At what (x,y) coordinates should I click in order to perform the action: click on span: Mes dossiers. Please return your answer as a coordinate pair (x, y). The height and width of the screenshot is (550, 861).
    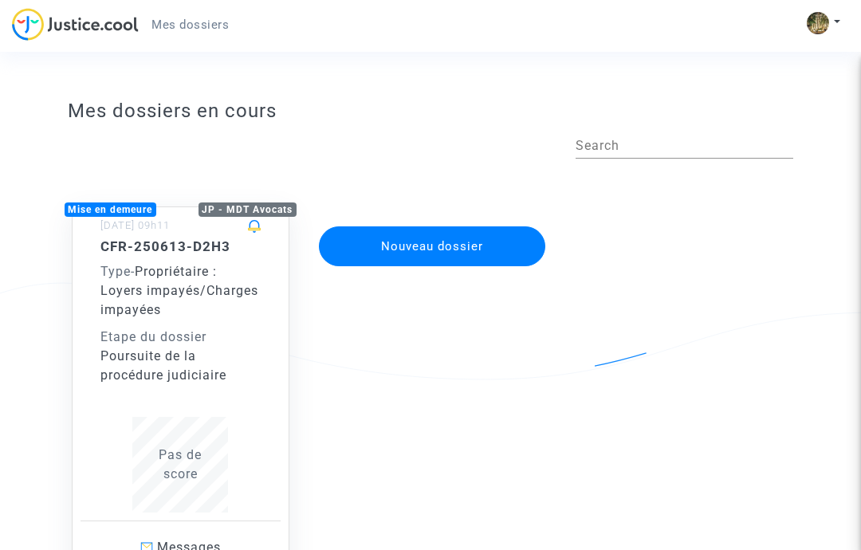
    Looking at the image, I should click on (190, 25).